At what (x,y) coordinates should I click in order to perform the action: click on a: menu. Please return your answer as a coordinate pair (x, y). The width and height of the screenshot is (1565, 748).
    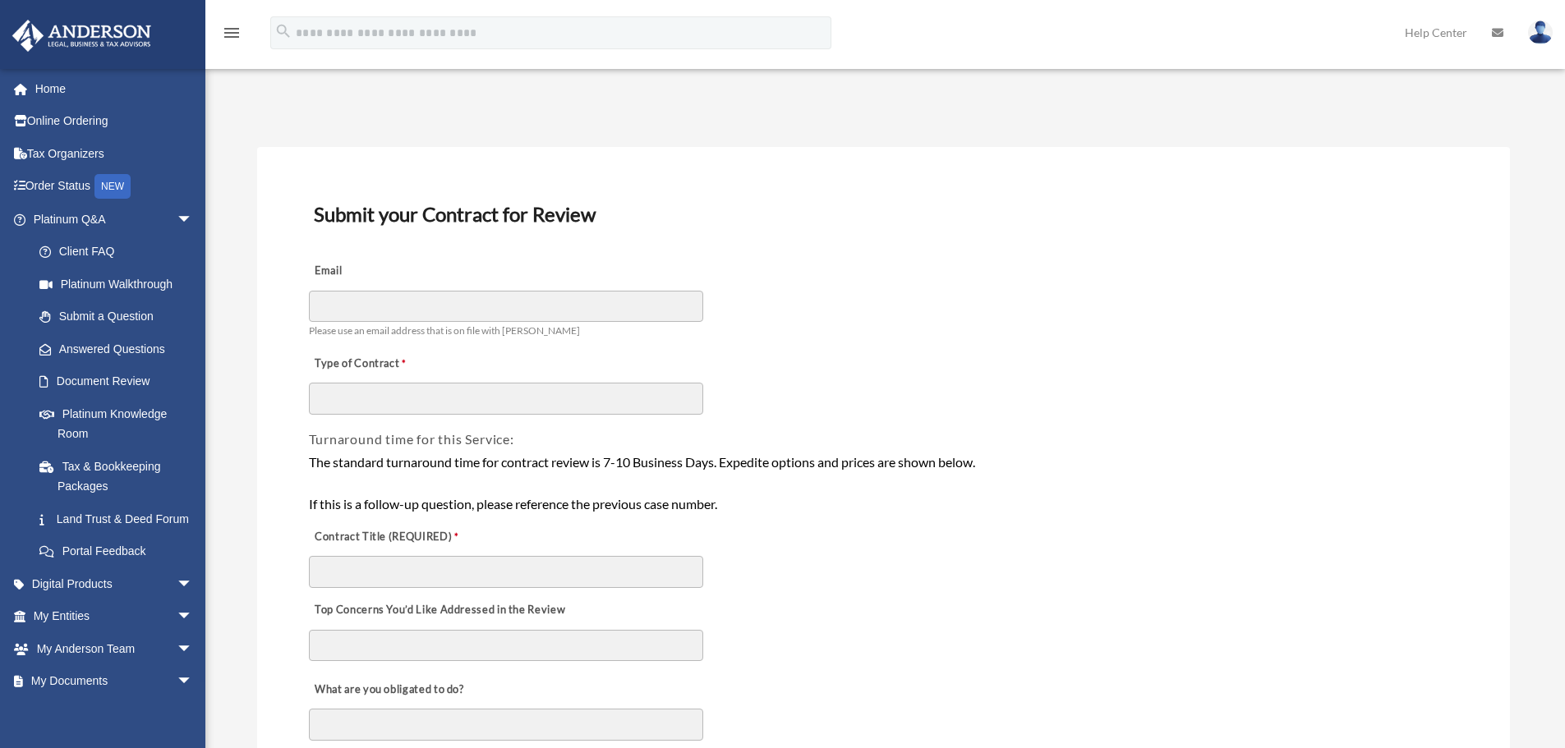
    Looking at the image, I should click on (232, 35).